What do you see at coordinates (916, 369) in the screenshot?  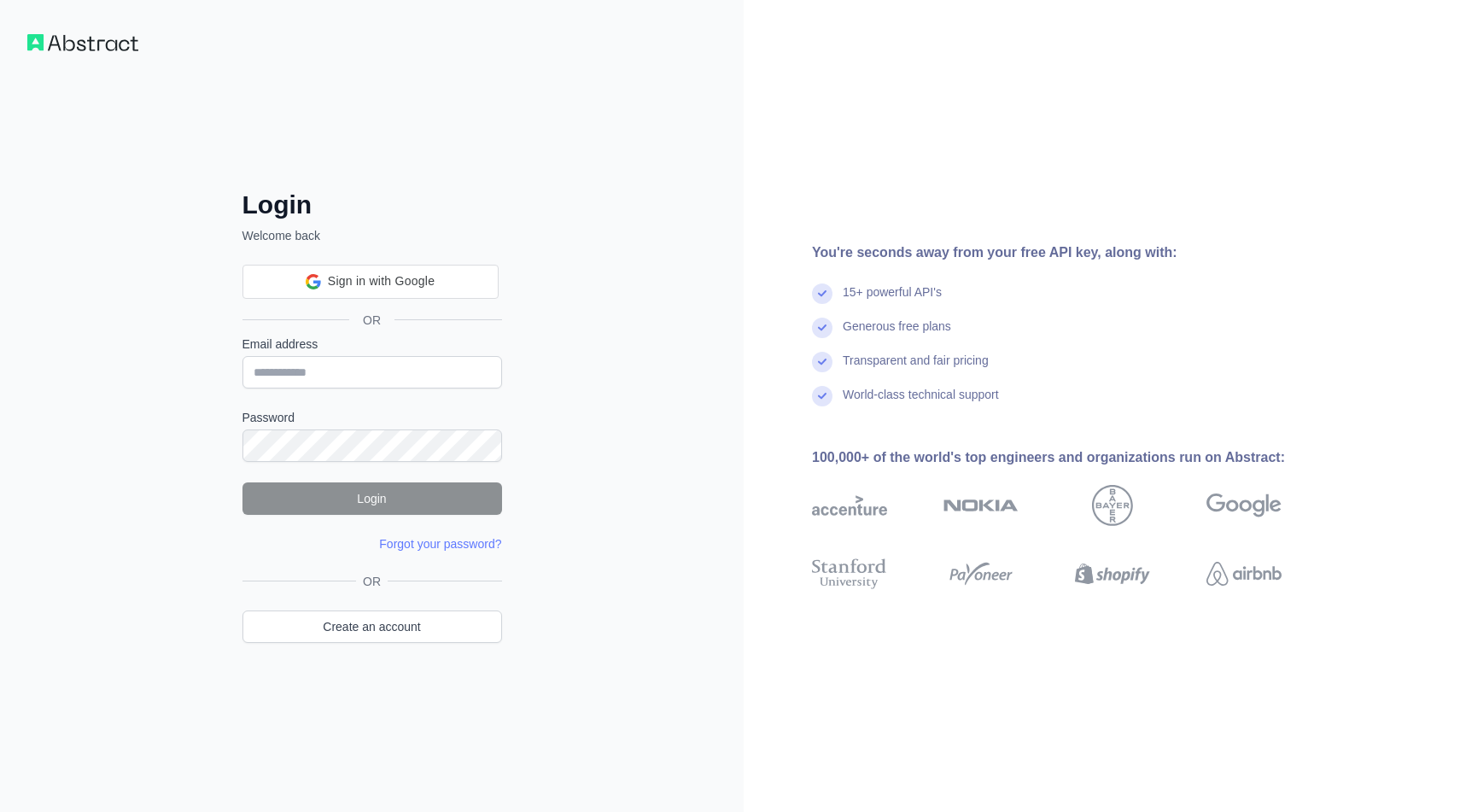 I see `div: Transparent and fair pricing` at bounding box center [916, 369].